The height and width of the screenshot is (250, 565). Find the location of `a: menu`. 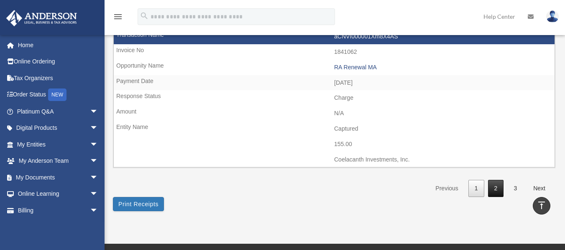

a: menu is located at coordinates (118, 18).